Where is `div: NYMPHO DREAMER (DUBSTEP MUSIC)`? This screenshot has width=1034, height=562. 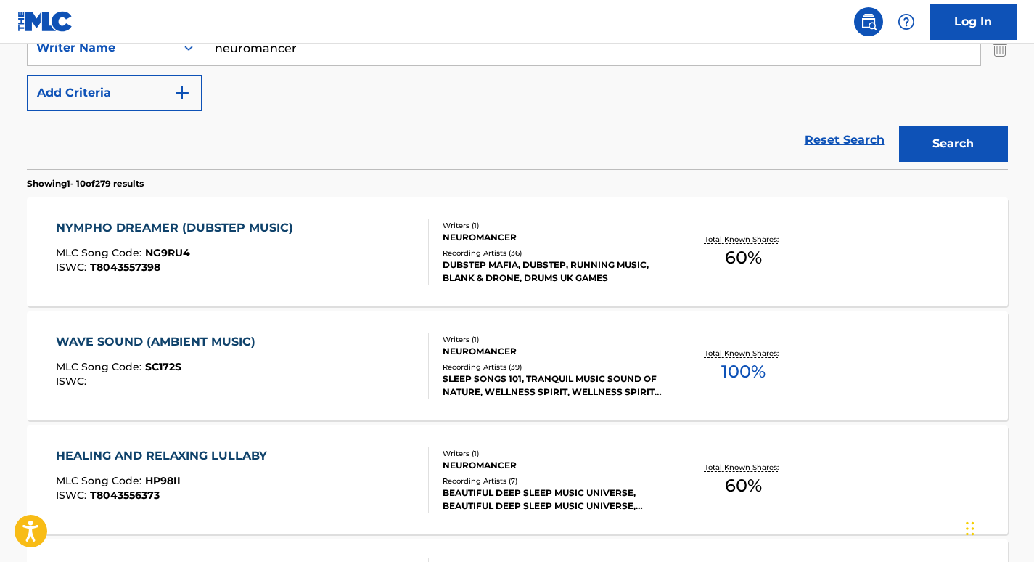 div: NYMPHO DREAMER (DUBSTEP MUSIC) is located at coordinates (178, 228).